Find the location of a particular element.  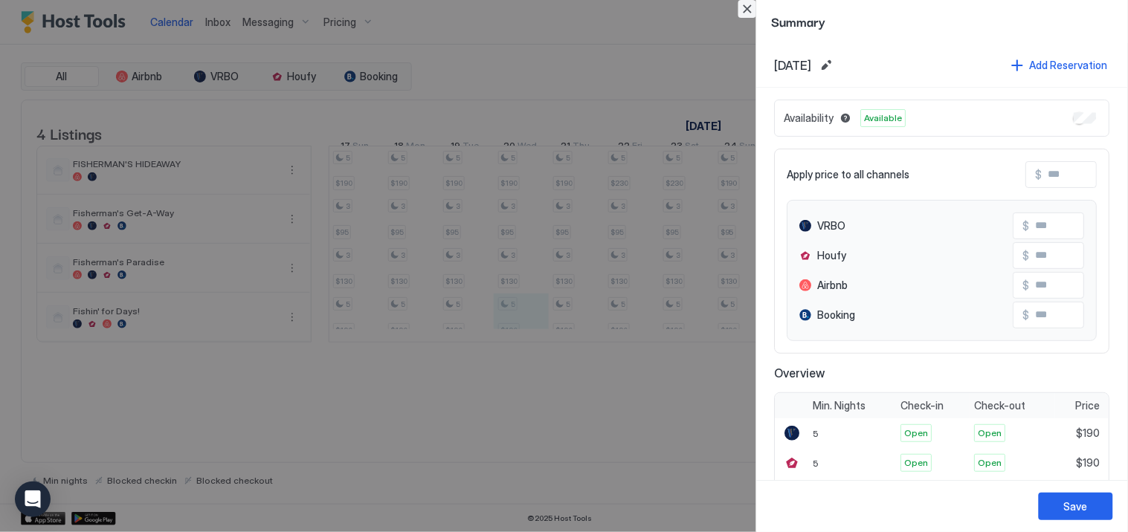

button: Add Reservation is located at coordinates (1060, 65).